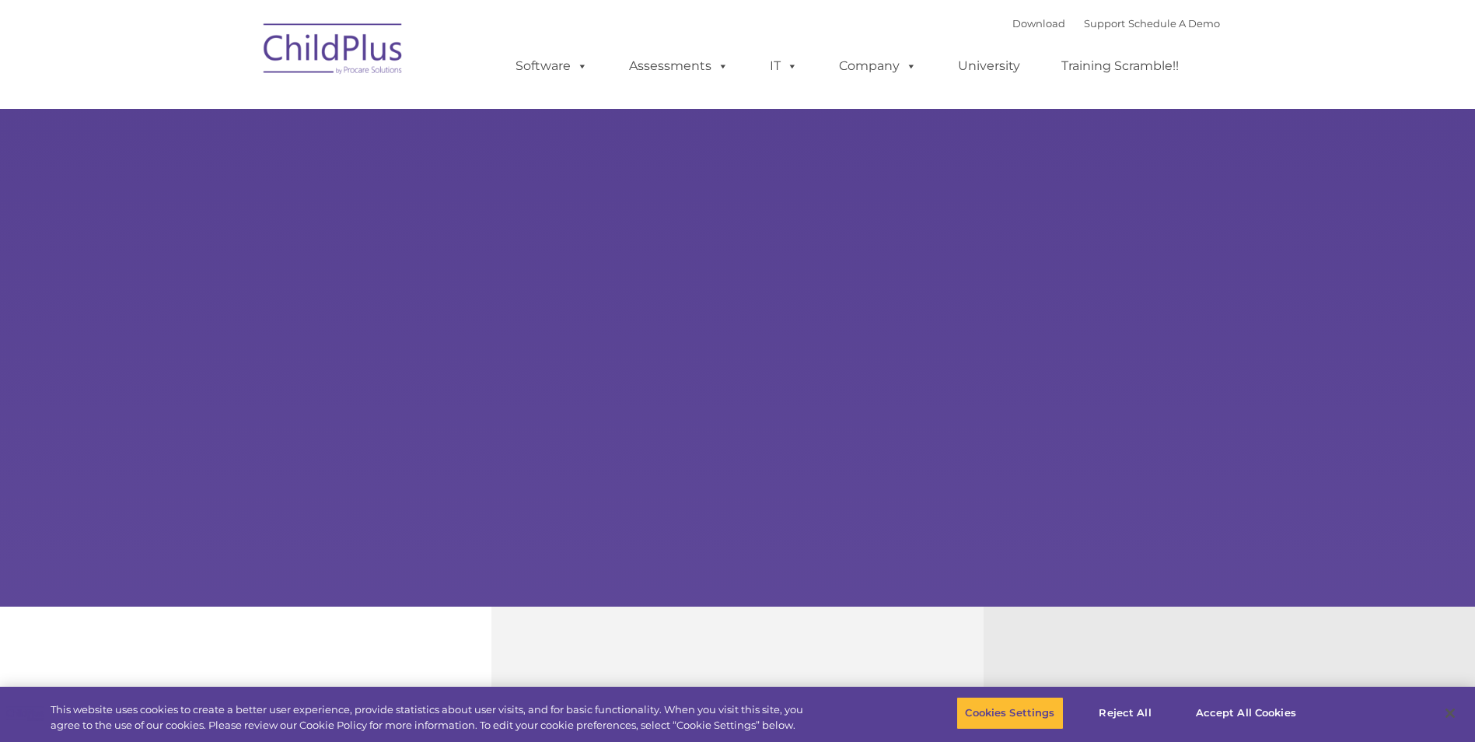 Image resolution: width=1475 pixels, height=742 pixels. Describe the element at coordinates (1245, 713) in the screenshot. I see `button: Accept All Cookies` at that location.